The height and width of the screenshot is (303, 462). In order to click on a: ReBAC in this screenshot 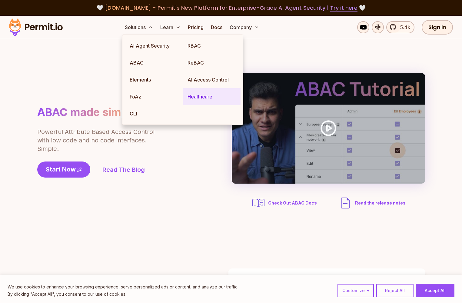, I will do `click(211, 63)`.